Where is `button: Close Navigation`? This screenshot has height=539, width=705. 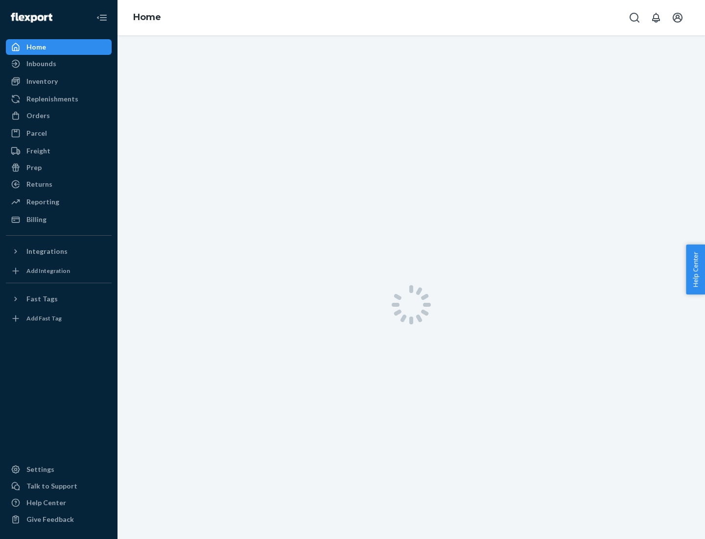
button: Close Navigation is located at coordinates (102, 18).